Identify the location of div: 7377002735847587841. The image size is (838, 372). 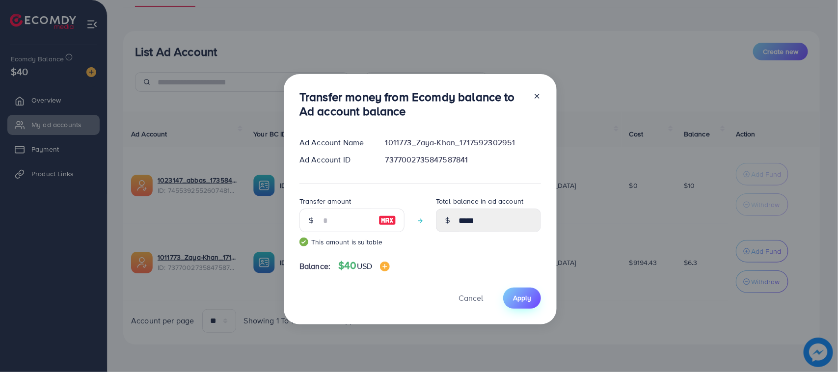
(463, 159).